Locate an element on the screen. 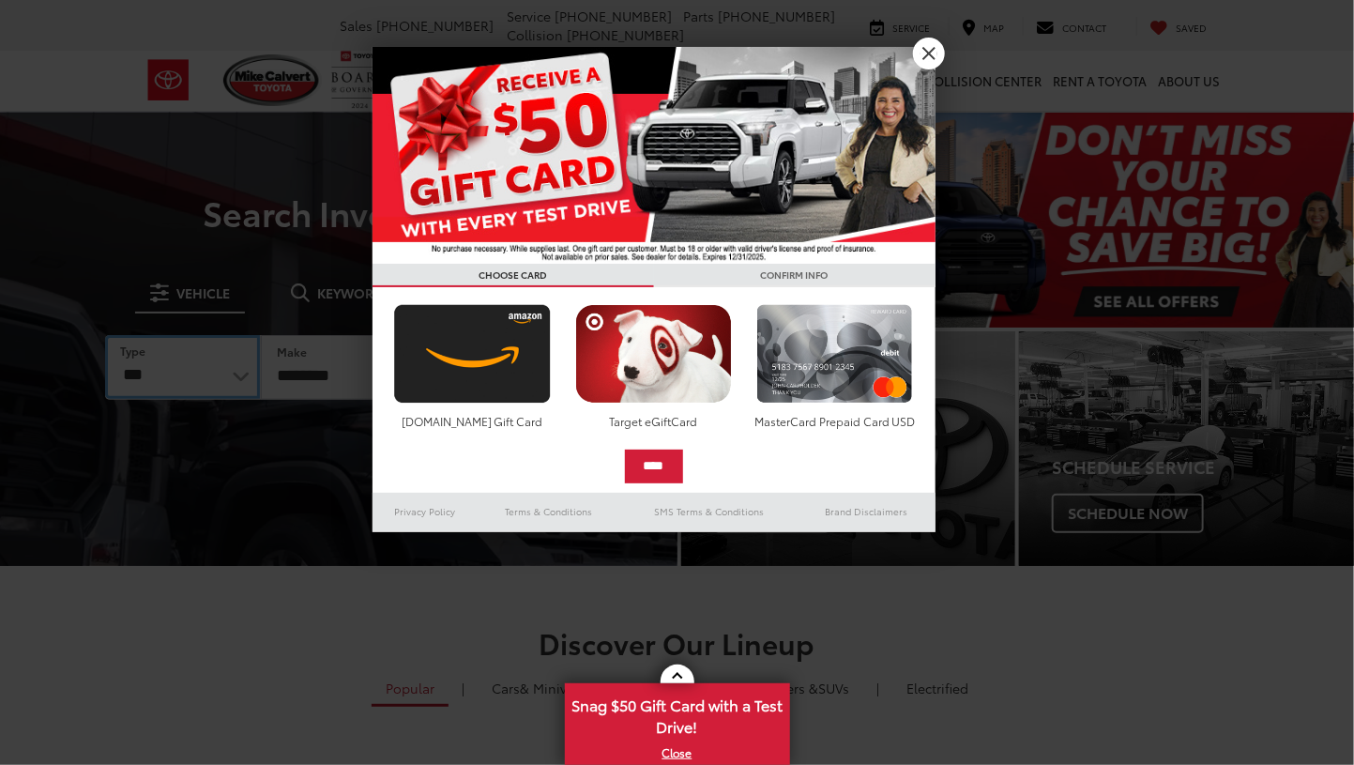 Image resolution: width=1354 pixels, height=765 pixels. div: Target eGiftCard is located at coordinates (653, 420).